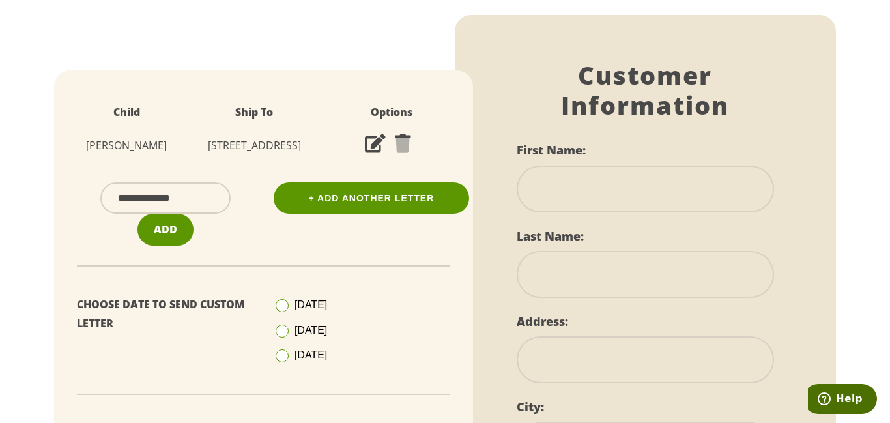  I want to click on p: Choose Date To Send Custom Letter, so click(166, 314).